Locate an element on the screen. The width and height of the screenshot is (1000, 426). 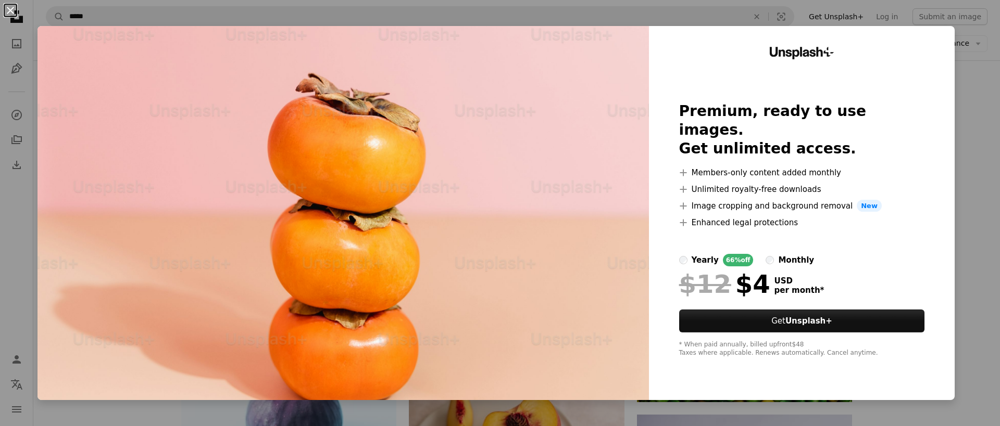
strong: Unsplash+ is located at coordinates (809, 321).